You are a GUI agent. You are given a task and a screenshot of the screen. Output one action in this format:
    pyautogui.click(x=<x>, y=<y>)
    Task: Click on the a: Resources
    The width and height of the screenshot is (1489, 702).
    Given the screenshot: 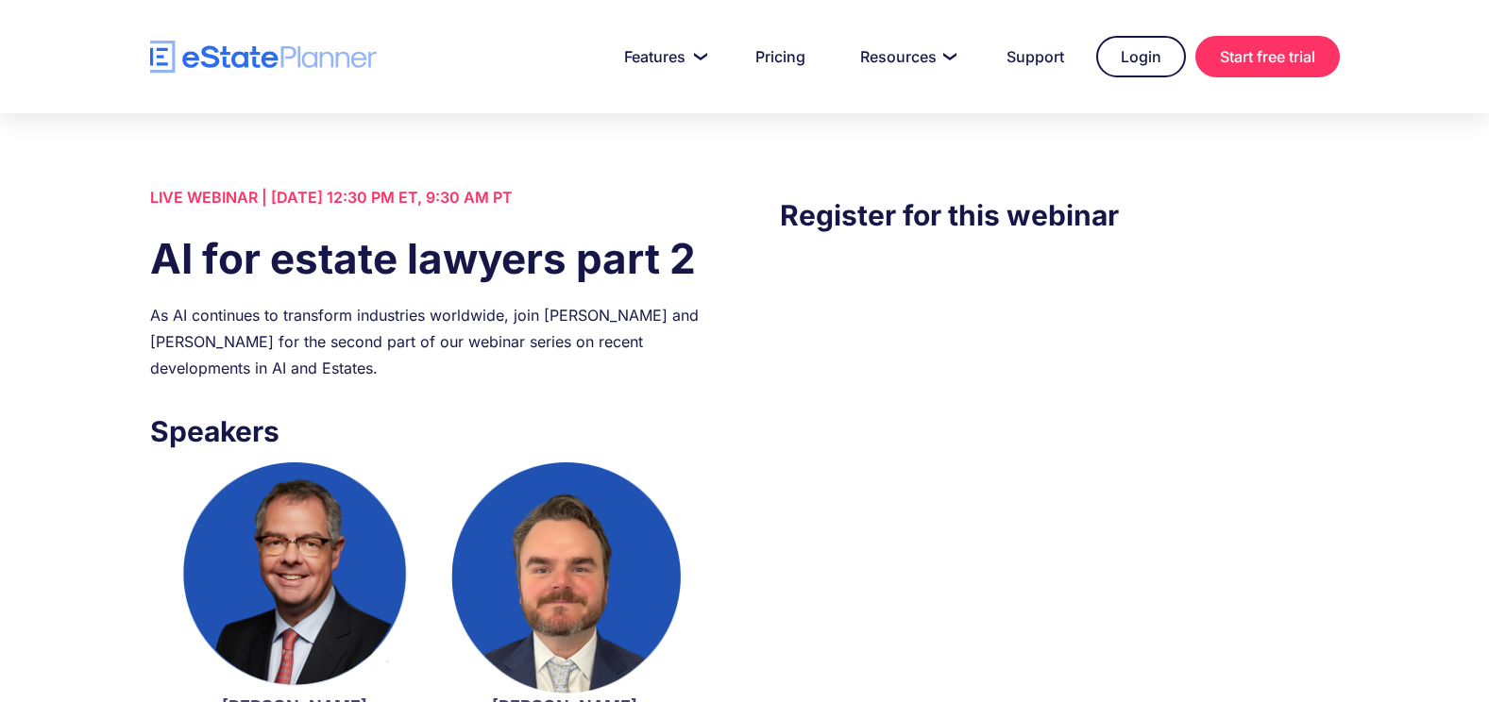 What is the action you would take?
    pyautogui.click(x=905, y=57)
    